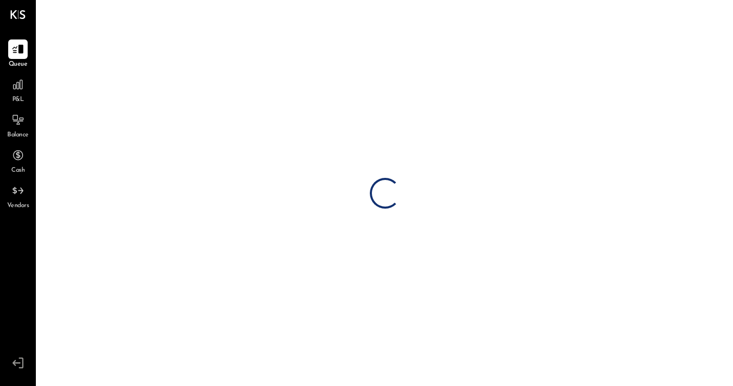 This screenshot has height=386, width=733. Describe the element at coordinates (18, 90) in the screenshot. I see `a: P&L` at that location.